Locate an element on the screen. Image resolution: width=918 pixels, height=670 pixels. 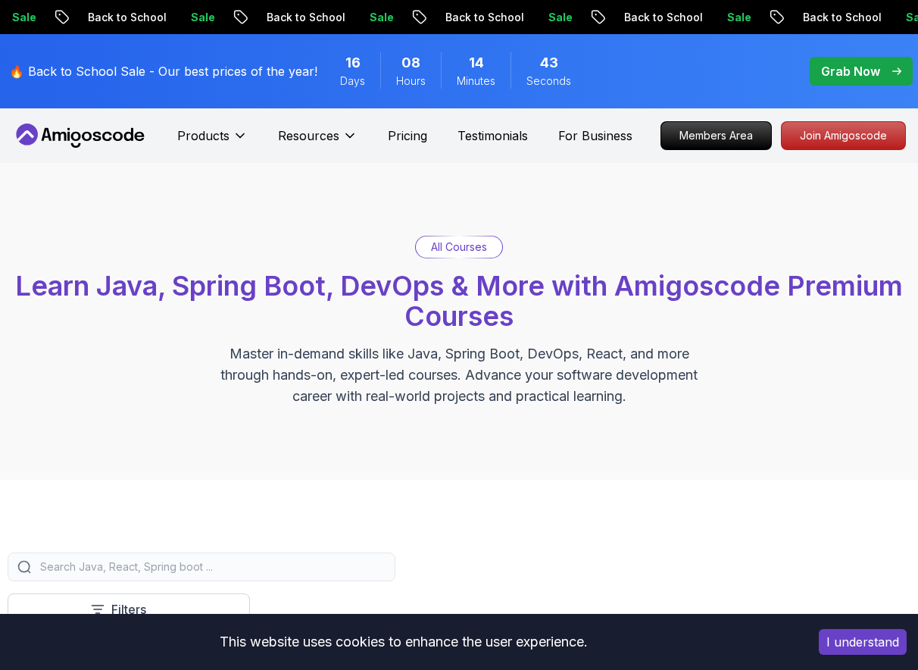
p: Members Area is located at coordinates (716, 136).